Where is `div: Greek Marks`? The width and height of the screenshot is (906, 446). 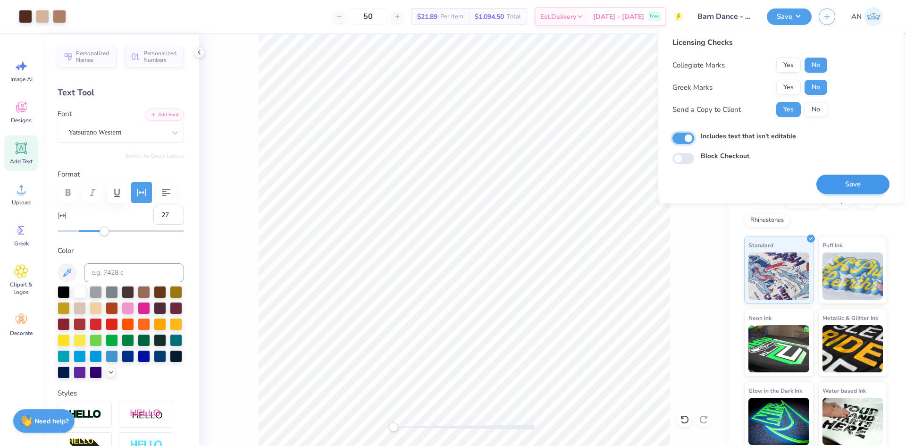
div: Greek Marks is located at coordinates (692, 87).